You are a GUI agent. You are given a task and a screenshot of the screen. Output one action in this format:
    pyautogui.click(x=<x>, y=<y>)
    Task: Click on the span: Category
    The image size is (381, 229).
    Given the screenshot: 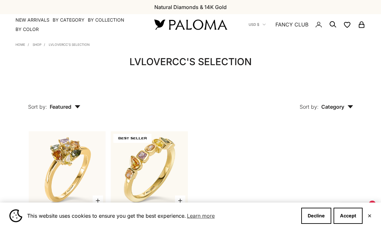 What is the action you would take?
    pyautogui.click(x=337, y=107)
    